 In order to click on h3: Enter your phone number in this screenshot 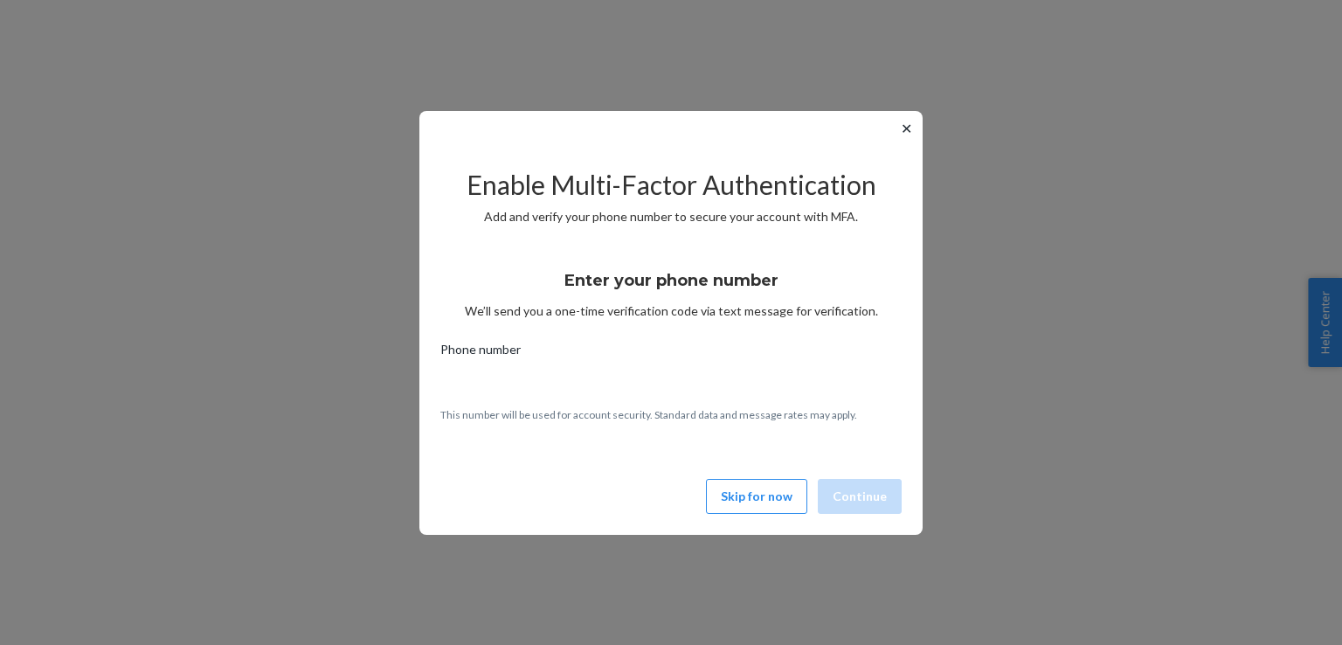, I will do `click(671, 280)`.